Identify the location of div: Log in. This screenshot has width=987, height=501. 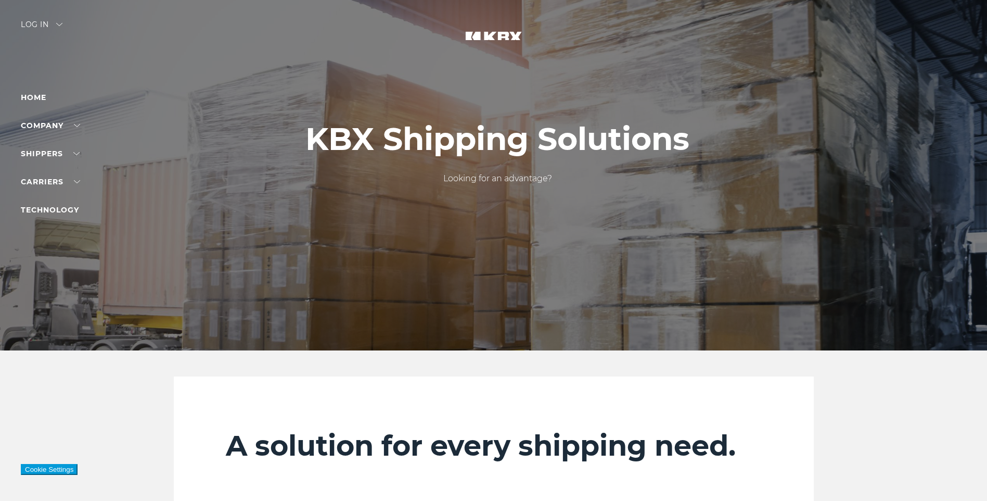
(42, 28).